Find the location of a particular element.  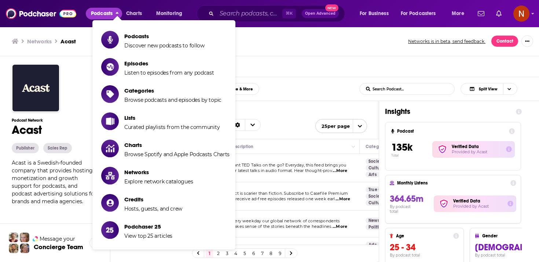

span: ⌘ K is located at coordinates (289, 14).